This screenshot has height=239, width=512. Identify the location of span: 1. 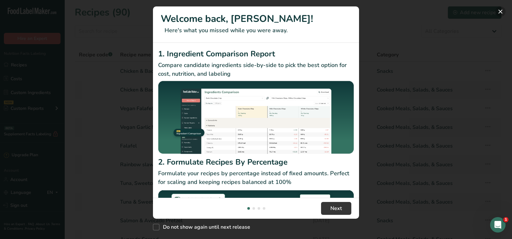
(505, 219).